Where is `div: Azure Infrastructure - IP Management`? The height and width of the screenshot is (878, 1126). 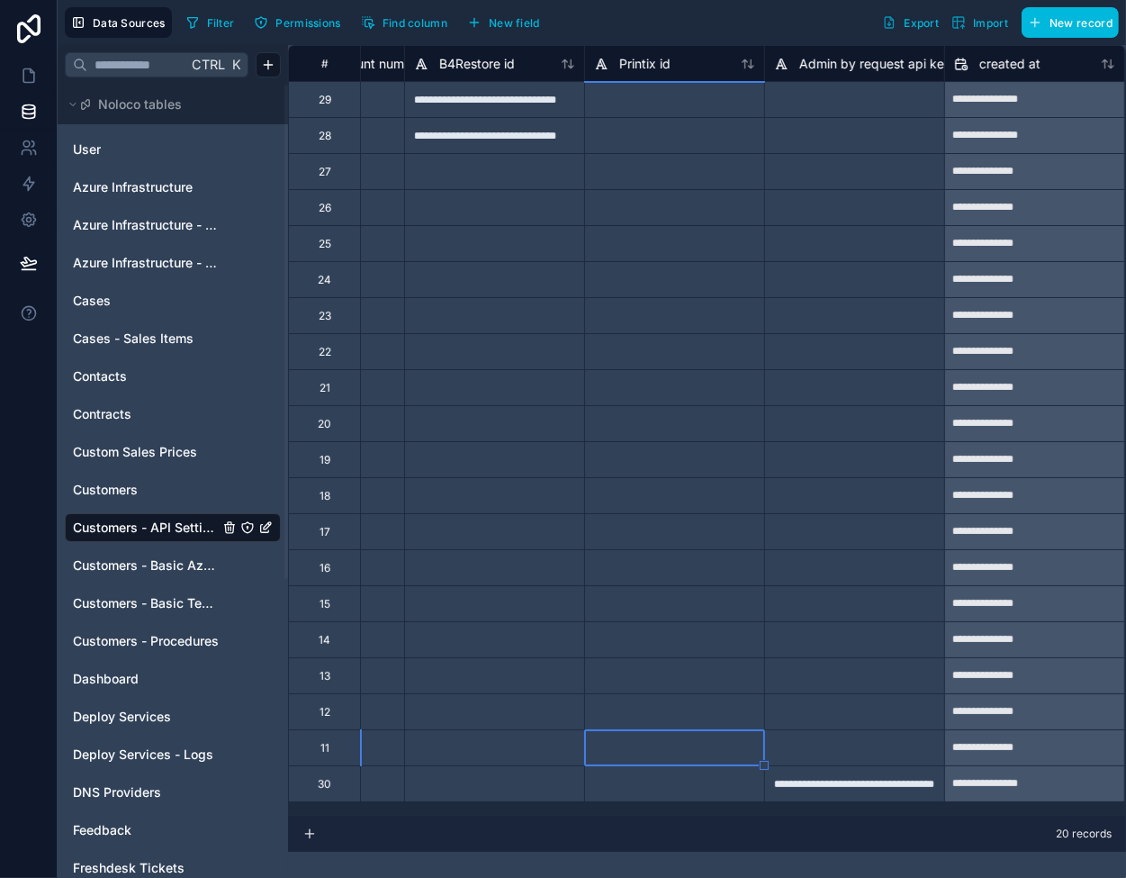
div: Azure Infrastructure - IP Management is located at coordinates (173, 263).